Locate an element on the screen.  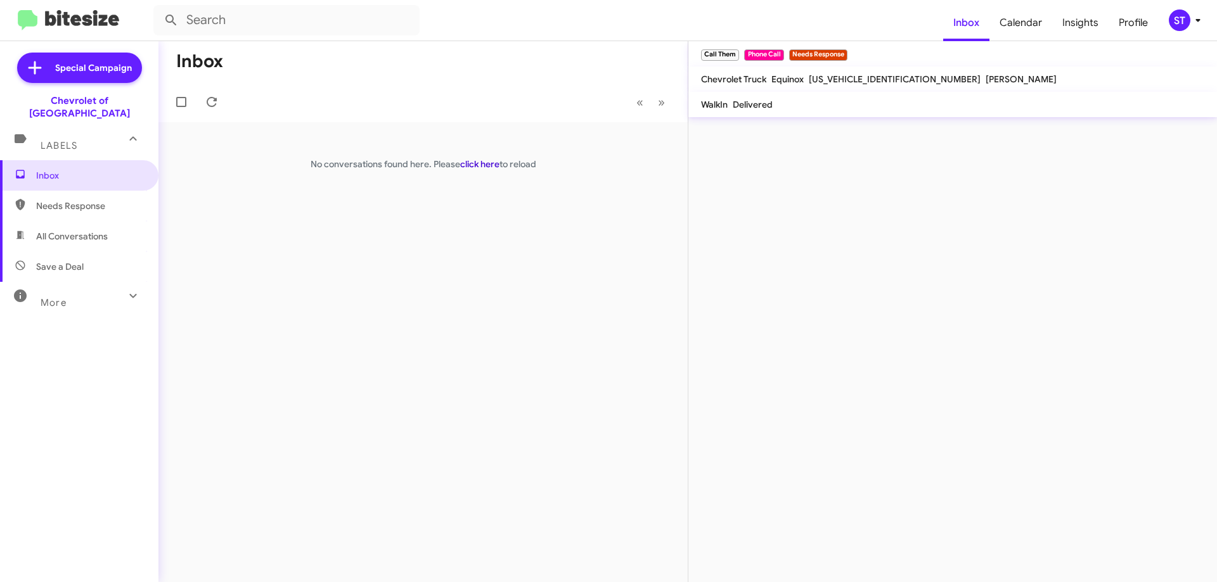
small: Call Them is located at coordinates (720, 55).